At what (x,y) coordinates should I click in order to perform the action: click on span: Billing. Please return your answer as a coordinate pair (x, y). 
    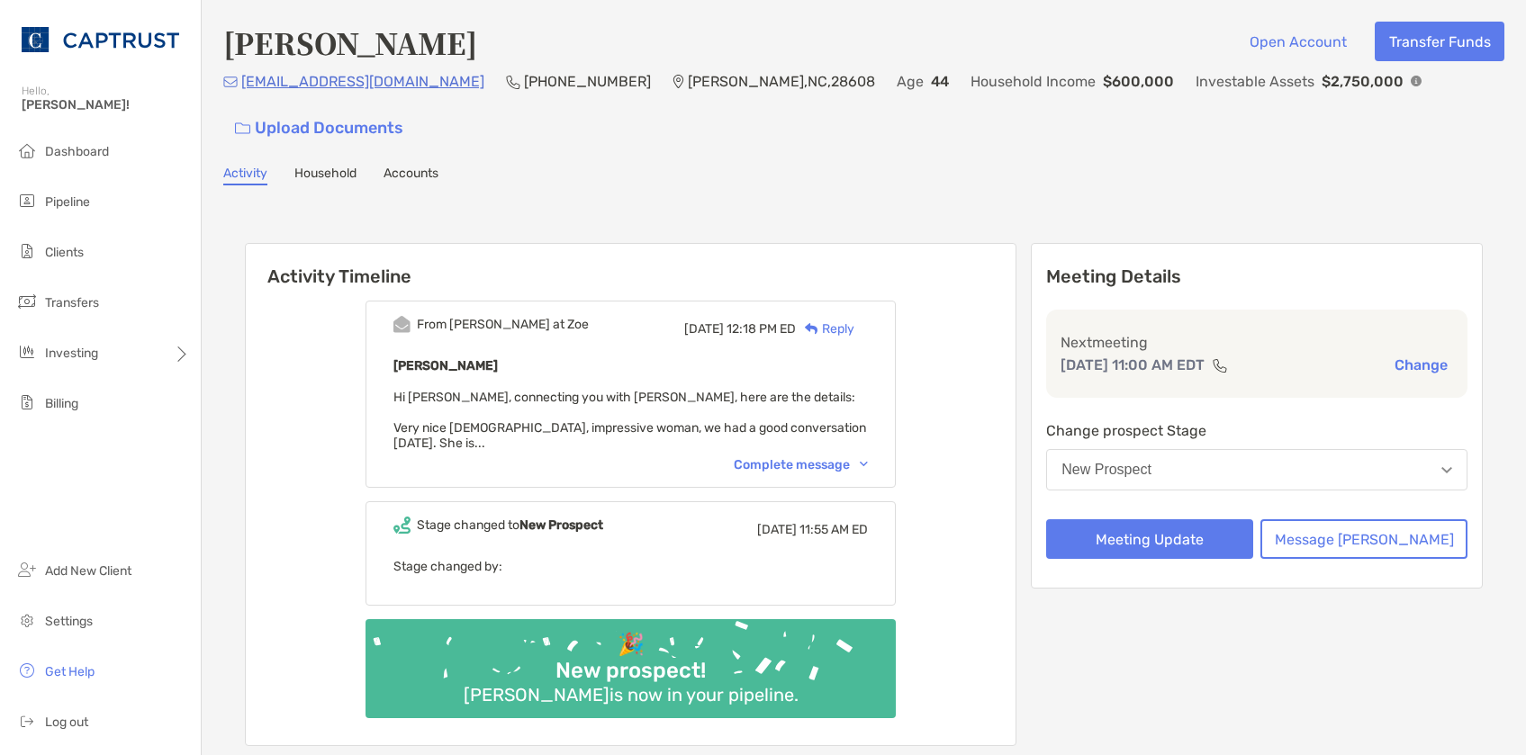
    Looking at the image, I should click on (61, 403).